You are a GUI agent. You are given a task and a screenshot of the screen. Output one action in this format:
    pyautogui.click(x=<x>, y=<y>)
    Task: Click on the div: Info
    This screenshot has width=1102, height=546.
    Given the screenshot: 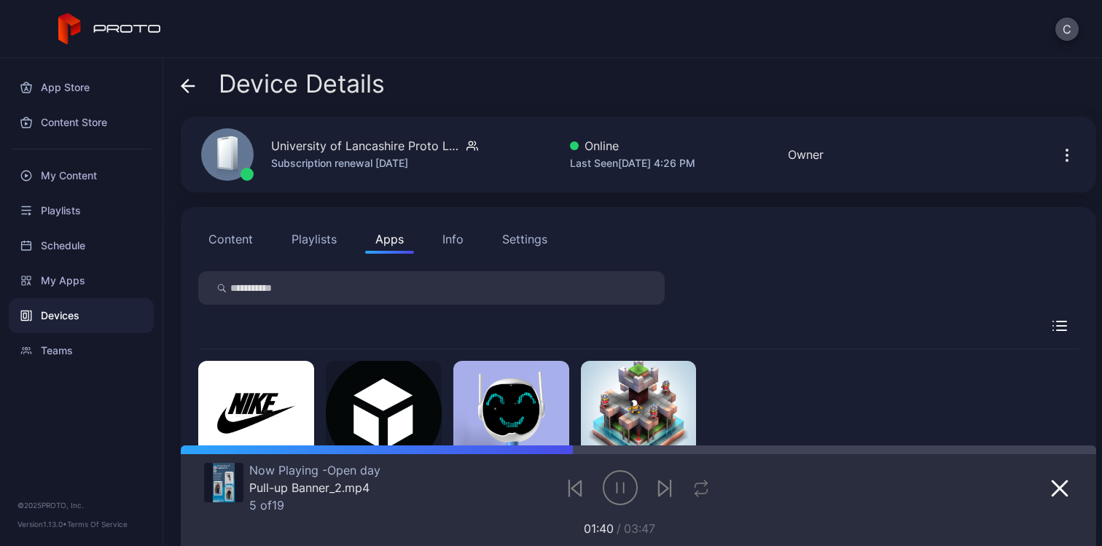 What is the action you would take?
    pyautogui.click(x=453, y=239)
    